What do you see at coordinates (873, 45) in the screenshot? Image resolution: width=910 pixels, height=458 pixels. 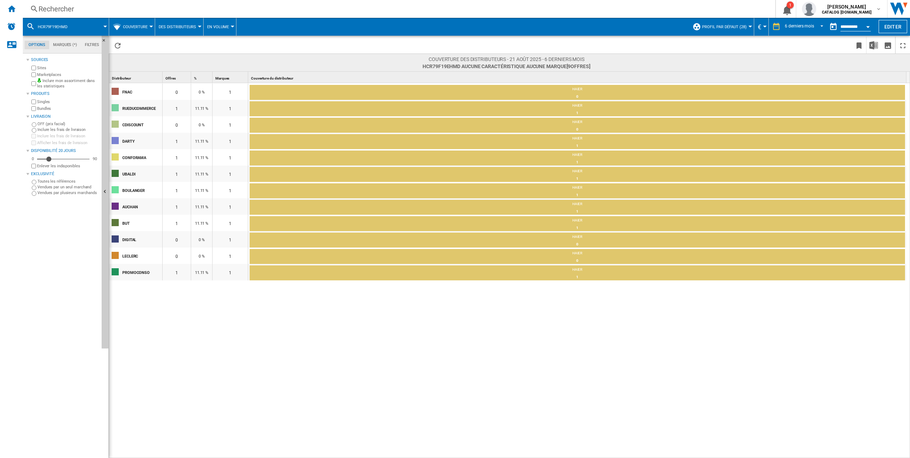 I see `img: excel-24x24.png` at bounding box center [873, 45].